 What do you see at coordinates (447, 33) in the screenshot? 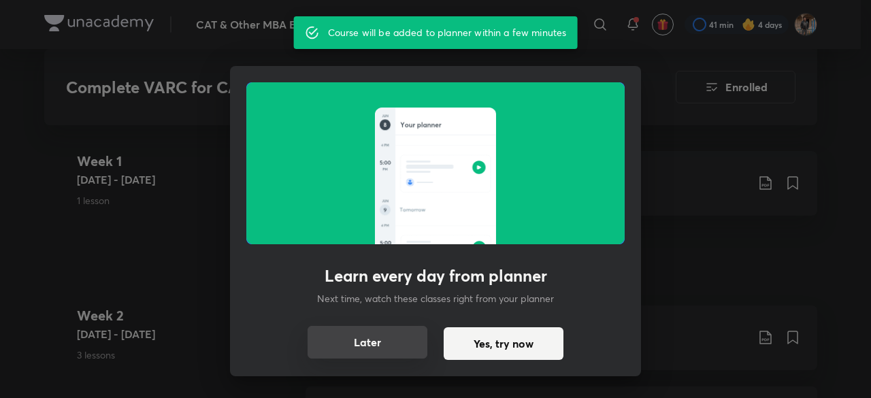
I see `div: Course will be added to planner within a few minutes` at bounding box center [447, 33].